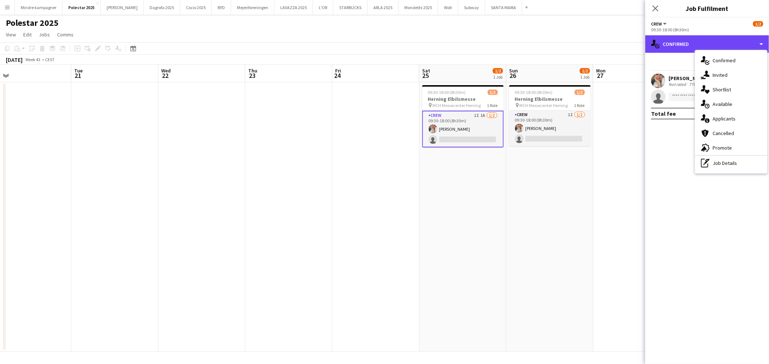  I want to click on button: Mindre kampagner, so click(39, 7).